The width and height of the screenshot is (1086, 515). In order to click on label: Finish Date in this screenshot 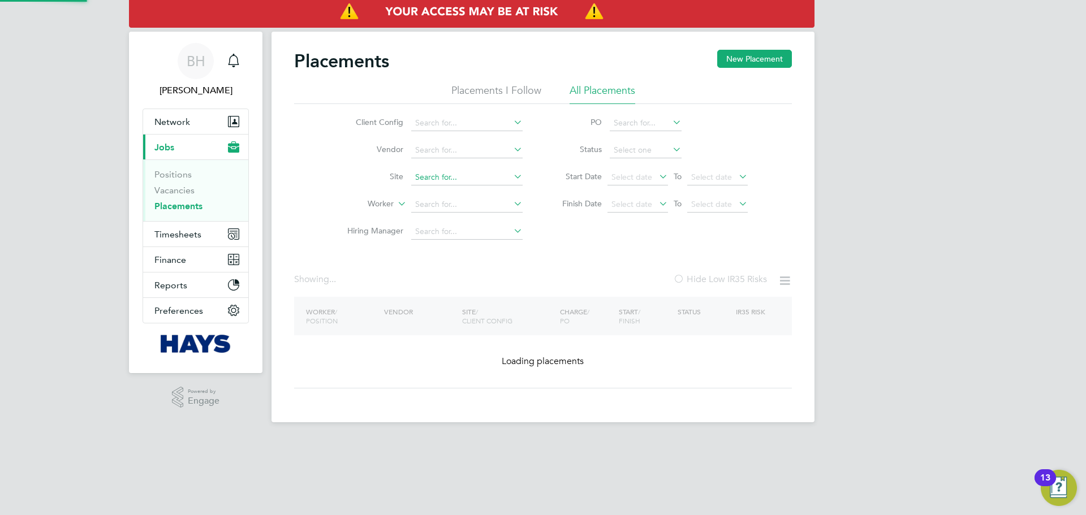, I will do `click(576, 204)`.